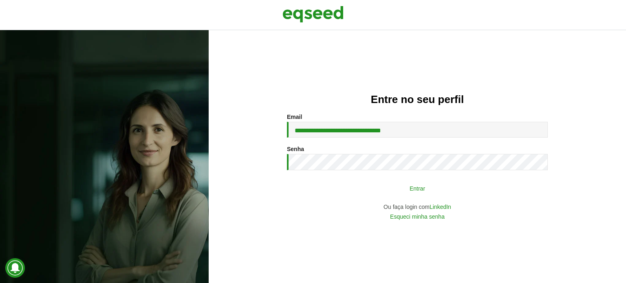  I want to click on img: EqSeed Logo, so click(313, 14).